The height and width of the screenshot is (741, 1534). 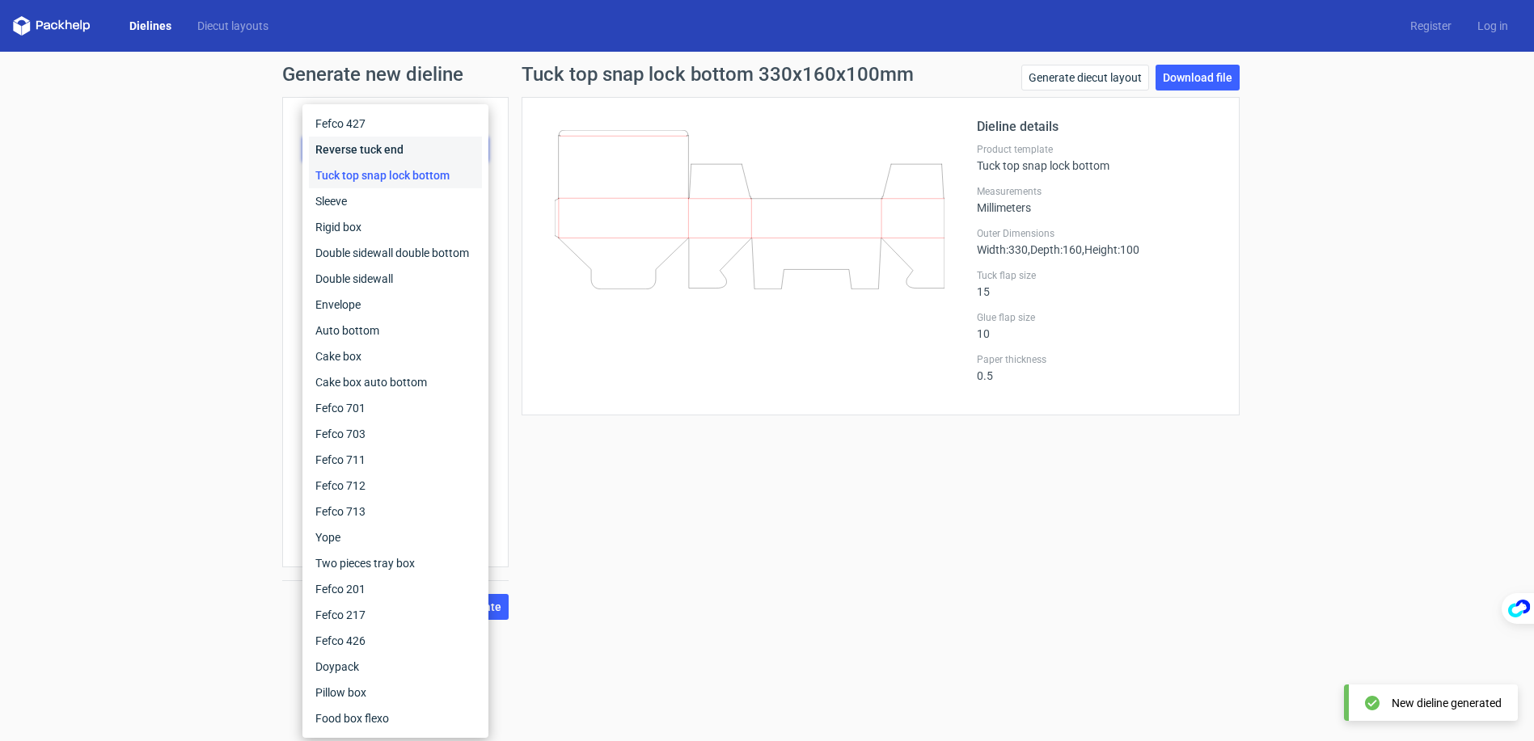 What do you see at coordinates (395, 538) in the screenshot?
I see `div: Yope` at bounding box center [395, 538].